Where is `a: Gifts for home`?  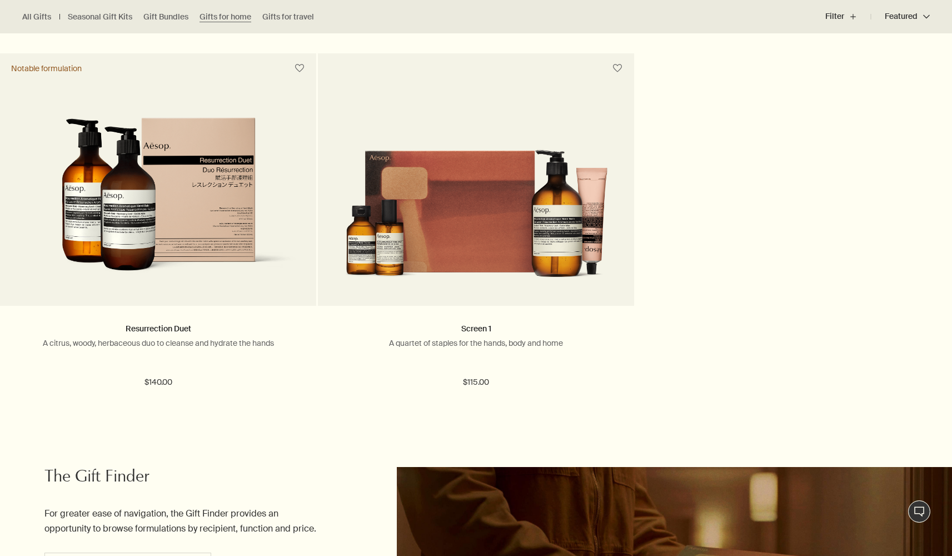 a: Gifts for home is located at coordinates (225, 17).